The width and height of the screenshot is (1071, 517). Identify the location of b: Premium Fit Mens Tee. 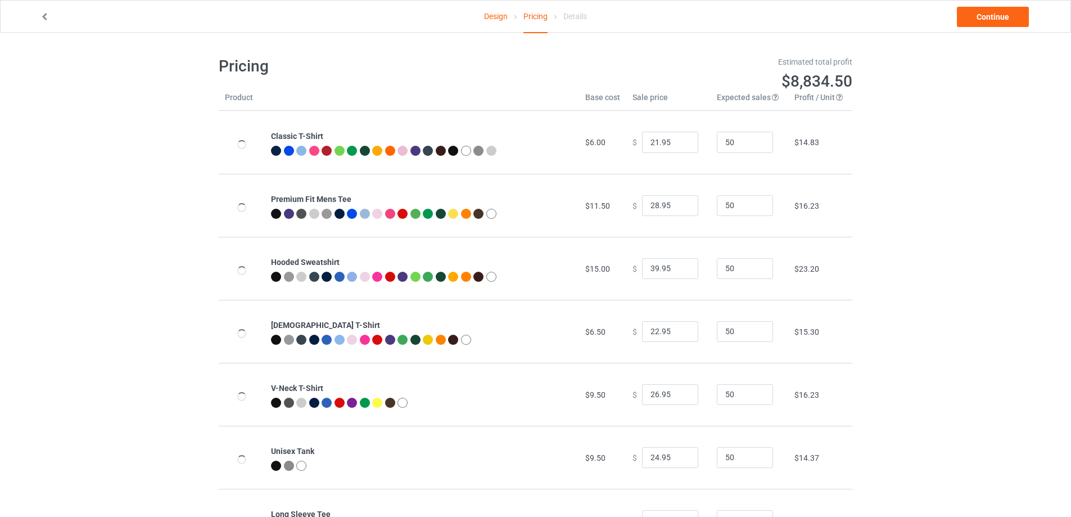
(311, 199).